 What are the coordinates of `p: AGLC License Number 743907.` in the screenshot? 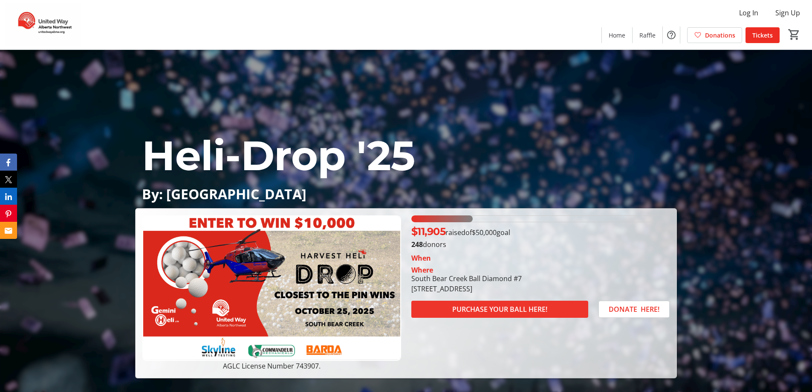 It's located at (272, 366).